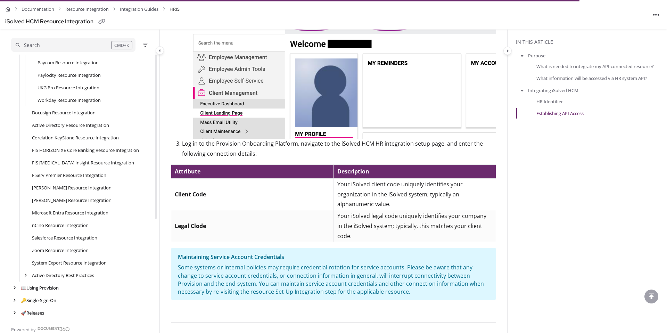  I want to click on a: Jack Henry SilverLake Resource Integration, so click(72, 187).